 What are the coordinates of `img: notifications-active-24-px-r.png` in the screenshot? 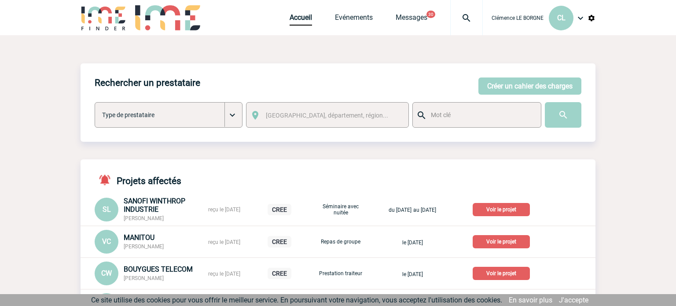 It's located at (107, 180).